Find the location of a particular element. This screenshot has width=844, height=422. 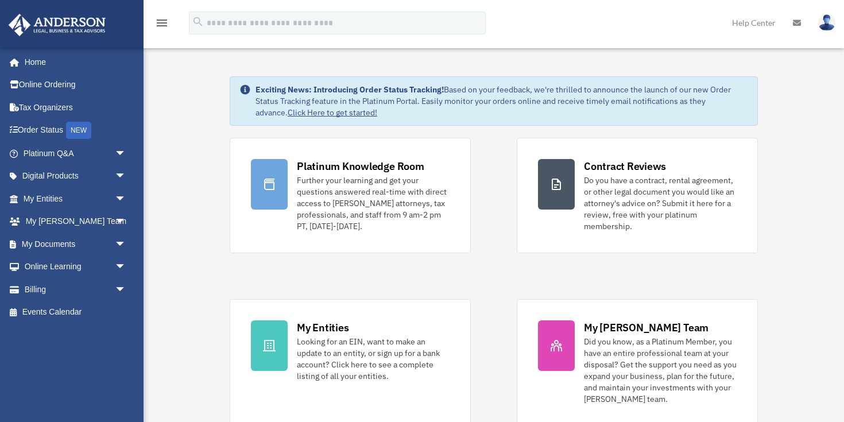

div: Platinum Knowledge Room is located at coordinates (360, 166).